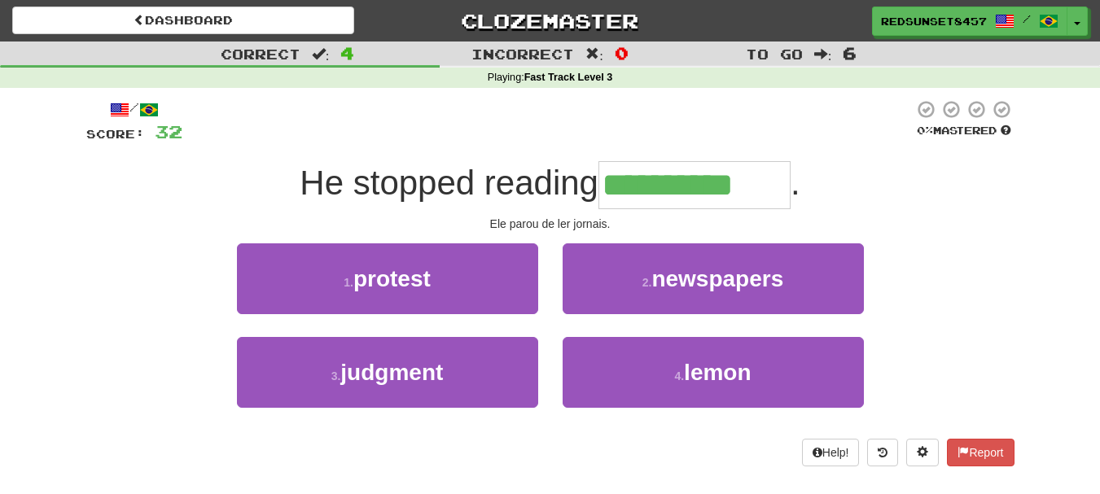 The height and width of the screenshot is (494, 1100). What do you see at coordinates (849, 53) in the screenshot?
I see `span: 6` at bounding box center [849, 53].